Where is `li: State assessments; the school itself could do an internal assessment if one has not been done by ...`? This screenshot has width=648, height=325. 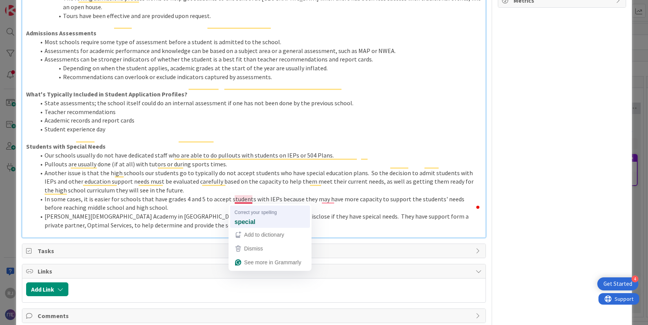
li: State assessments; the school itself could do an internal assessment if one has not been done by ... is located at coordinates (259, 103).